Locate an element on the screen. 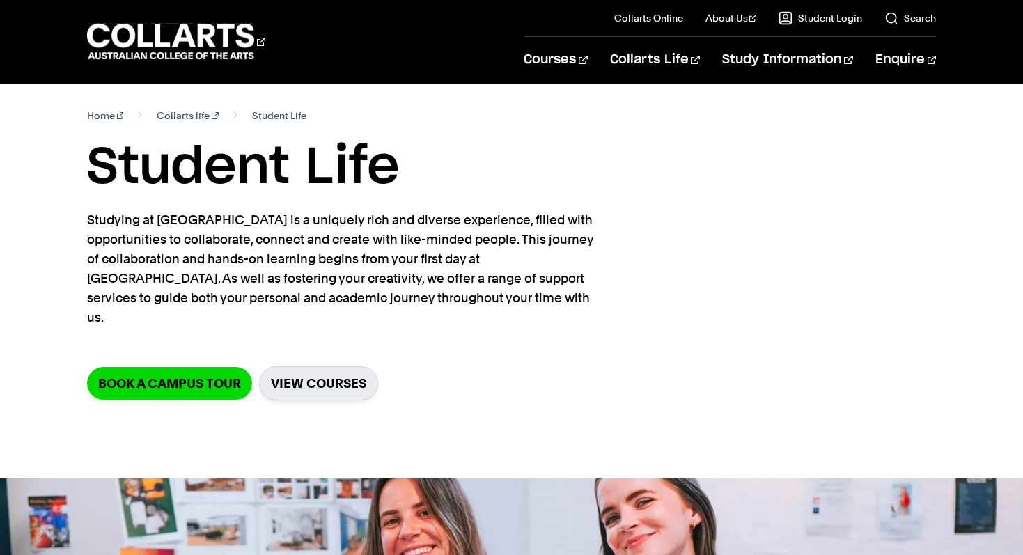 Image resolution: width=1023 pixels, height=555 pixels. a: Courses is located at coordinates (555, 60).